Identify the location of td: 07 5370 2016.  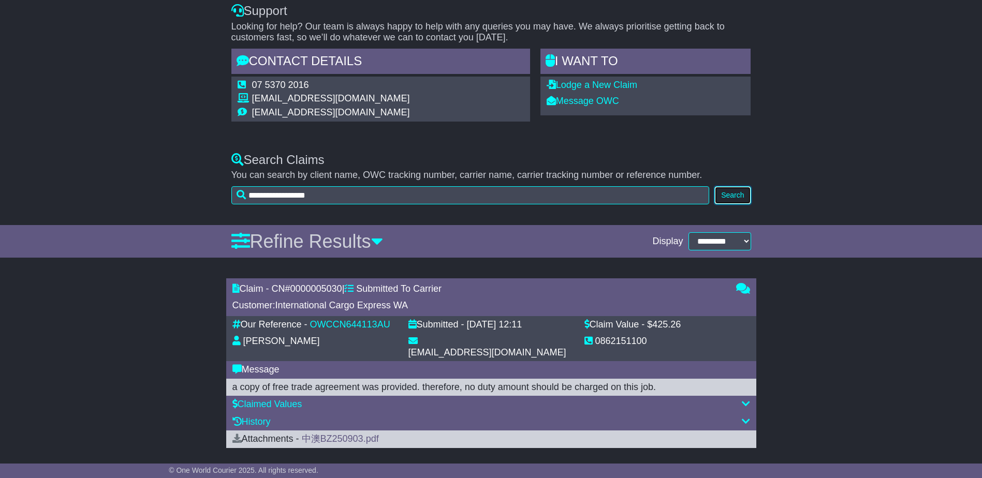
(331, 86).